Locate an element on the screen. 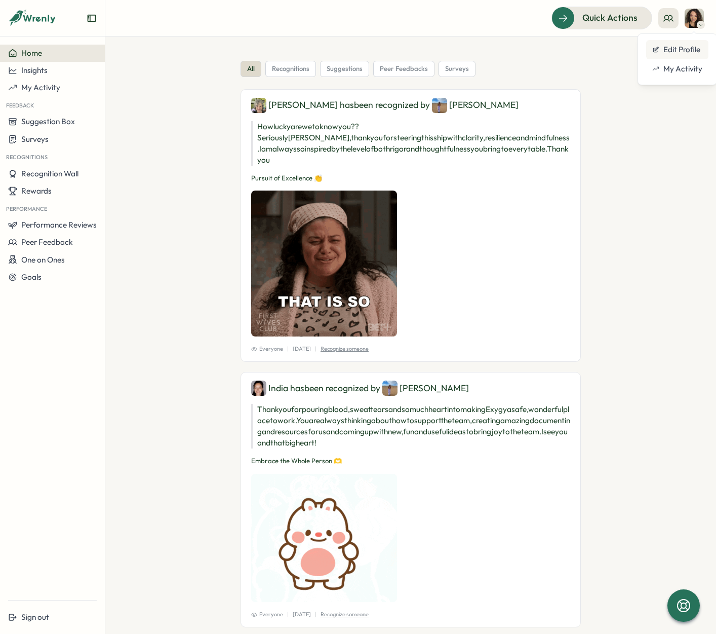 The image size is (716, 634). span: Insights is located at coordinates (34, 70).